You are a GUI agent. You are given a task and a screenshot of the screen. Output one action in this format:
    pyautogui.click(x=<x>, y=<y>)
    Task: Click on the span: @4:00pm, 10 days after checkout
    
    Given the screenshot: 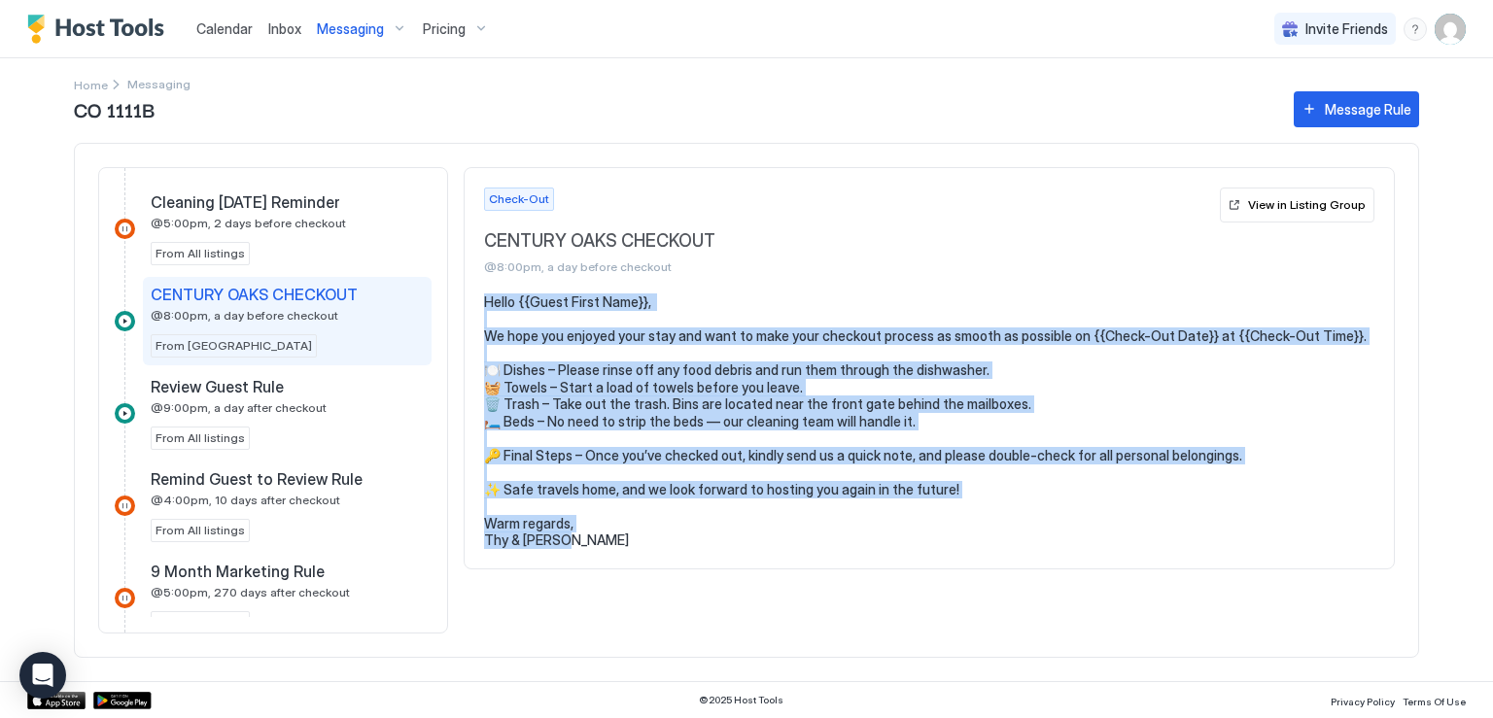 What is the action you would take?
    pyautogui.click(x=245, y=500)
    